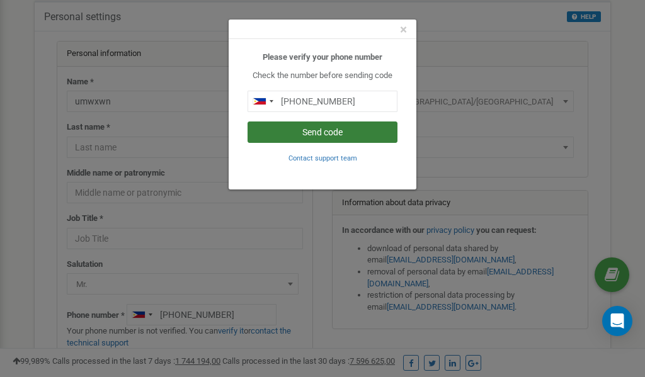  Describe the element at coordinates (322, 158) in the screenshot. I see `small: Contact support team` at that location.